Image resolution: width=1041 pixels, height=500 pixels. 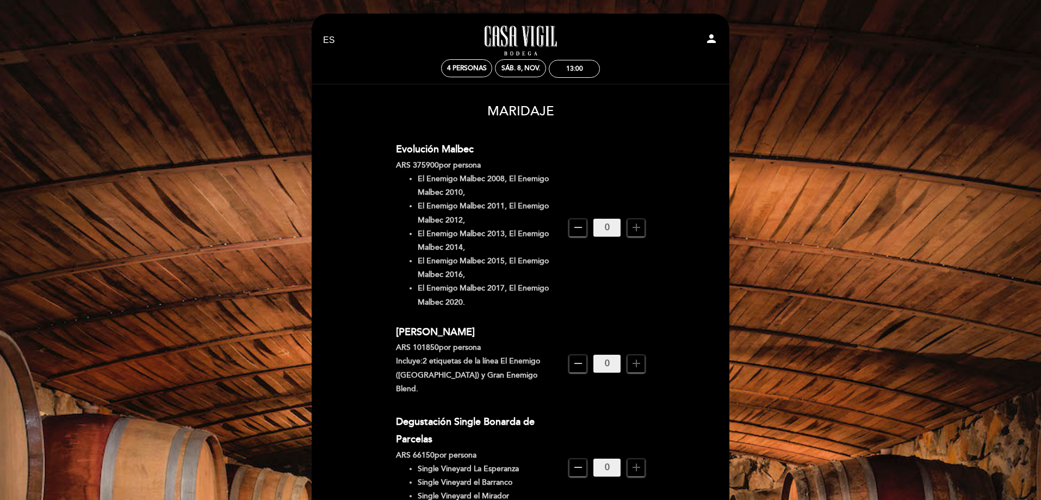 What do you see at coordinates (478, 165) in the screenshot?
I see `div: ARS 375900` at bounding box center [478, 165].